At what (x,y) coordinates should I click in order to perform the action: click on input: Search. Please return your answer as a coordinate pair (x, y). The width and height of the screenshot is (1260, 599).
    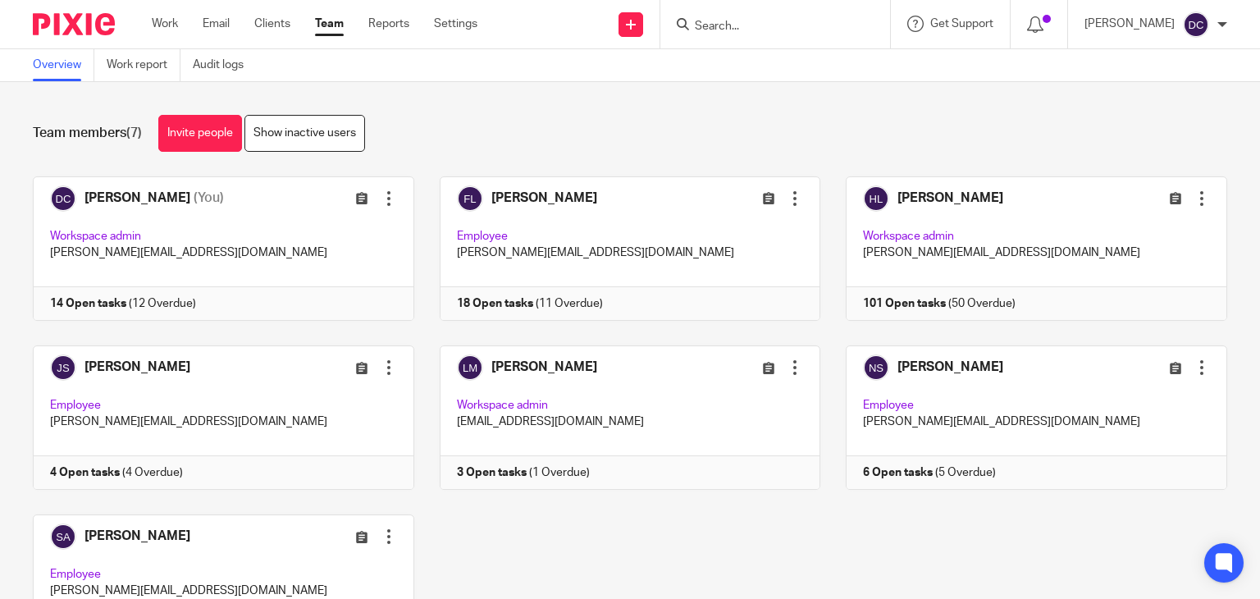
    Looking at the image, I should click on (767, 27).